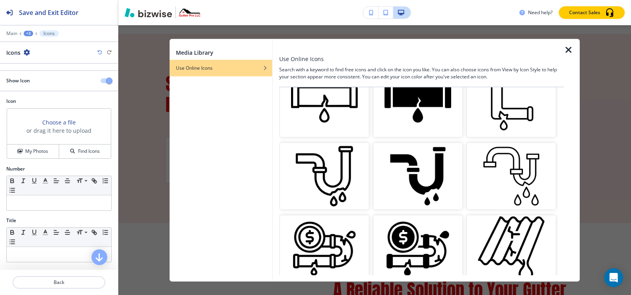  Describe the element at coordinates (28, 34) in the screenshot. I see `div: +3` at that location.